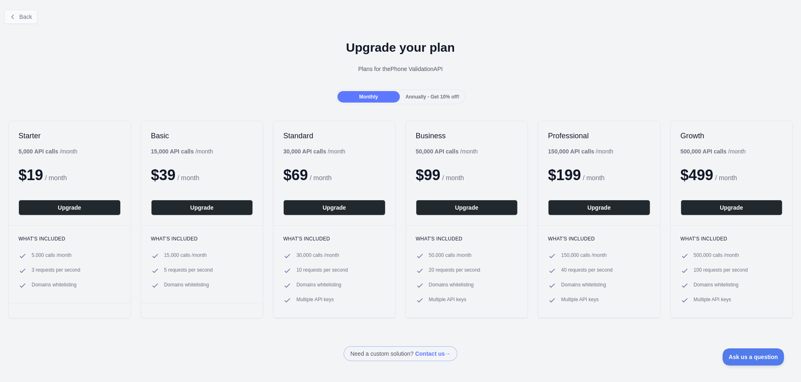 The height and width of the screenshot is (382, 801). Describe the element at coordinates (599, 136) in the screenshot. I see `h2: Professional` at that location.